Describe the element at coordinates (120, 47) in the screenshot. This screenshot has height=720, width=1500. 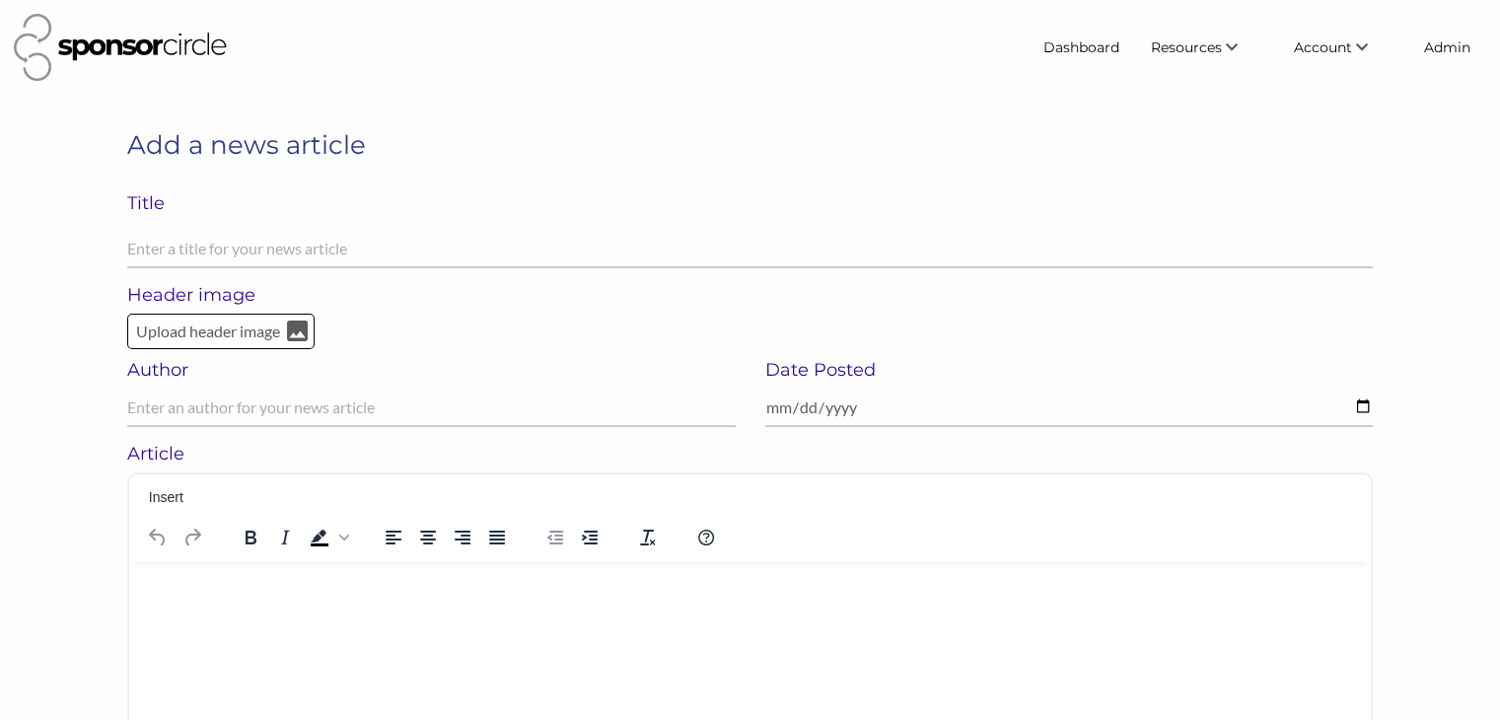
I see `img: Sponsor Circle Logo` at that location.